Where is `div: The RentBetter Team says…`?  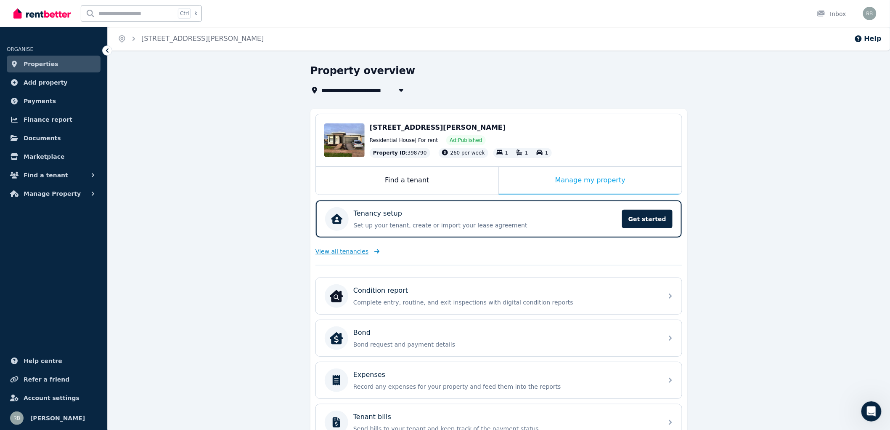
div: The RentBetter Team says… is located at coordinates (84, 88).